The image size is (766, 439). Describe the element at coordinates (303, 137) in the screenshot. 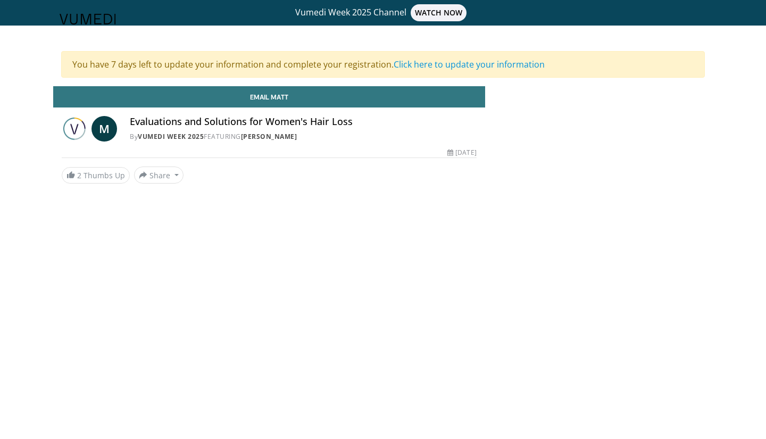

I see `div: By FEATURING` at that location.